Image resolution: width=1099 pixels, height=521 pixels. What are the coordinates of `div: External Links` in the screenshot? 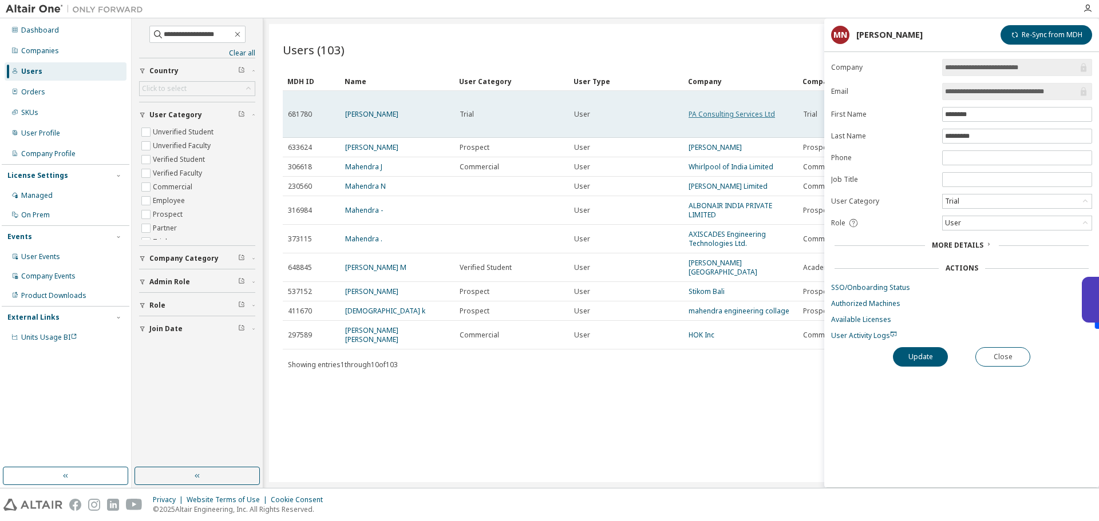 It's located at (33, 318).